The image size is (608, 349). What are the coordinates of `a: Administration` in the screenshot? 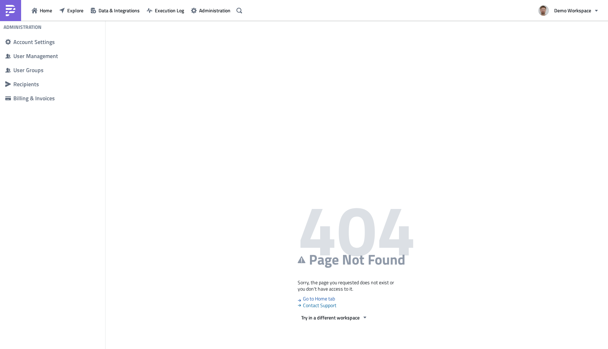 It's located at (211, 10).